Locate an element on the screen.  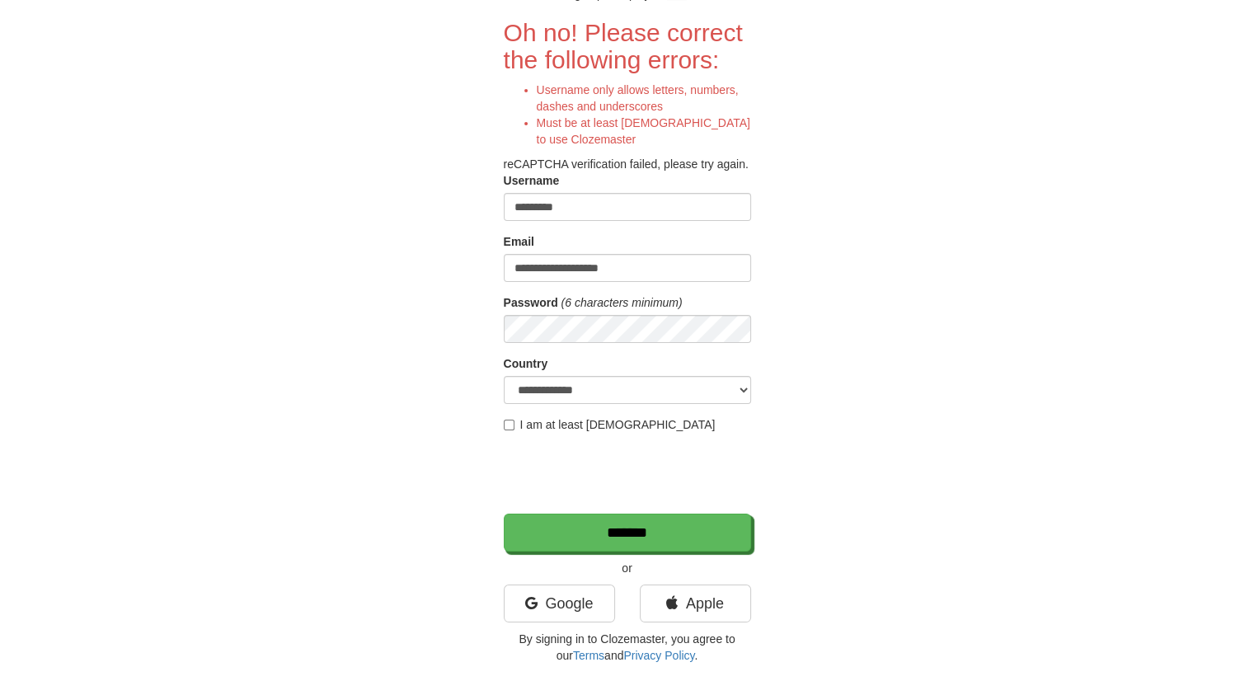
a: Privacy Policy is located at coordinates (659, 656).